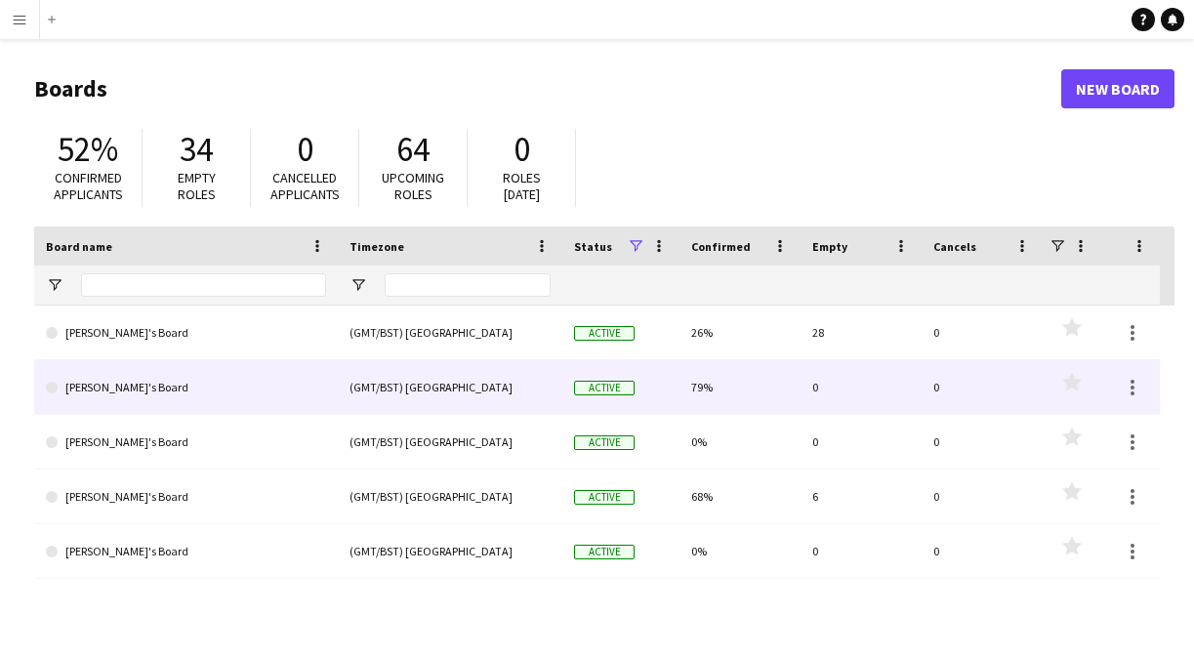  Describe the element at coordinates (413, 186) in the screenshot. I see `span: Upcoming roles` at that location.